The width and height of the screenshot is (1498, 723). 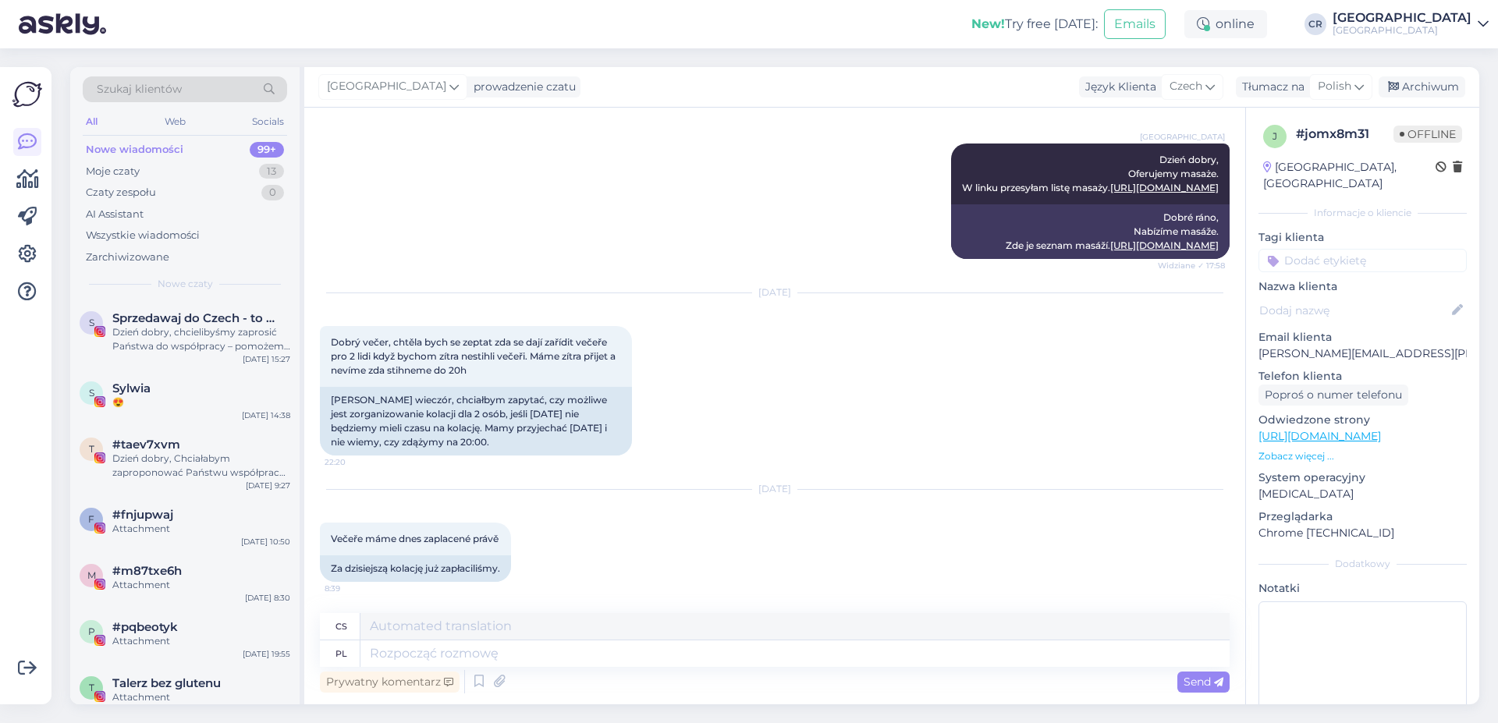 What do you see at coordinates (1362, 420) in the screenshot?
I see `p: Odwiedzone strony` at bounding box center [1362, 420].